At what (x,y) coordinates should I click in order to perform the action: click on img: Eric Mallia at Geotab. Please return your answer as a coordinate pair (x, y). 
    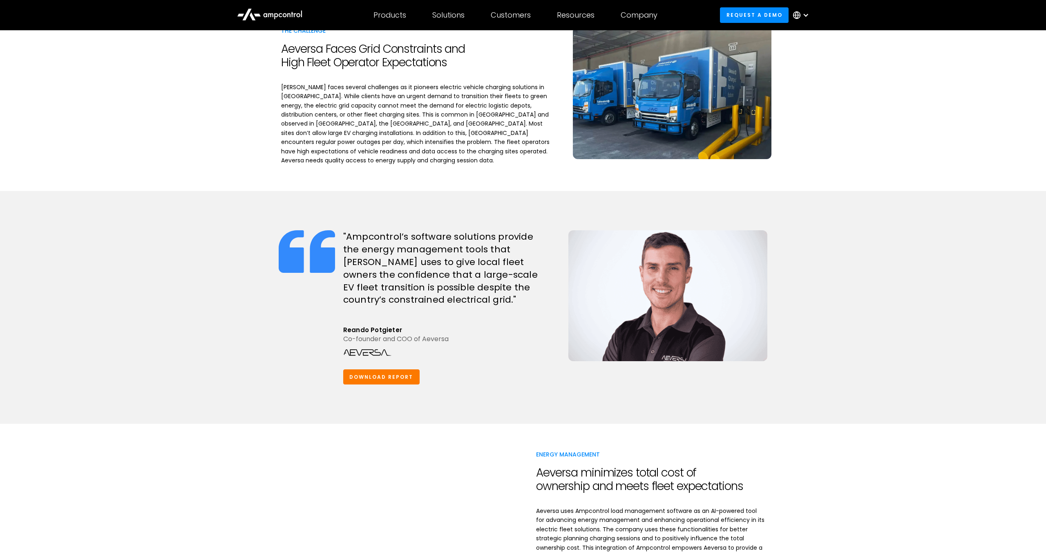
    Looking at the image, I should click on (668, 295).